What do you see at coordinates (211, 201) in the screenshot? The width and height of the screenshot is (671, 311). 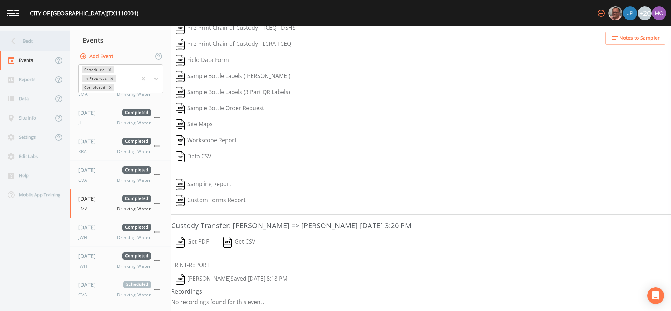 I see `button: Custom Forms Report` at bounding box center [211, 201].